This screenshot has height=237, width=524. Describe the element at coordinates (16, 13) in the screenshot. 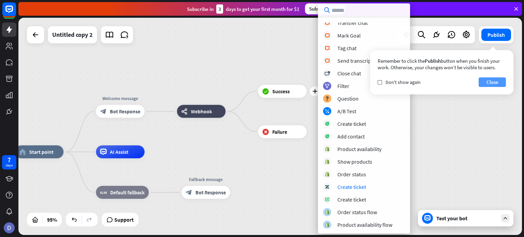

I see `button: Open LiveChat chat widget` at that location.